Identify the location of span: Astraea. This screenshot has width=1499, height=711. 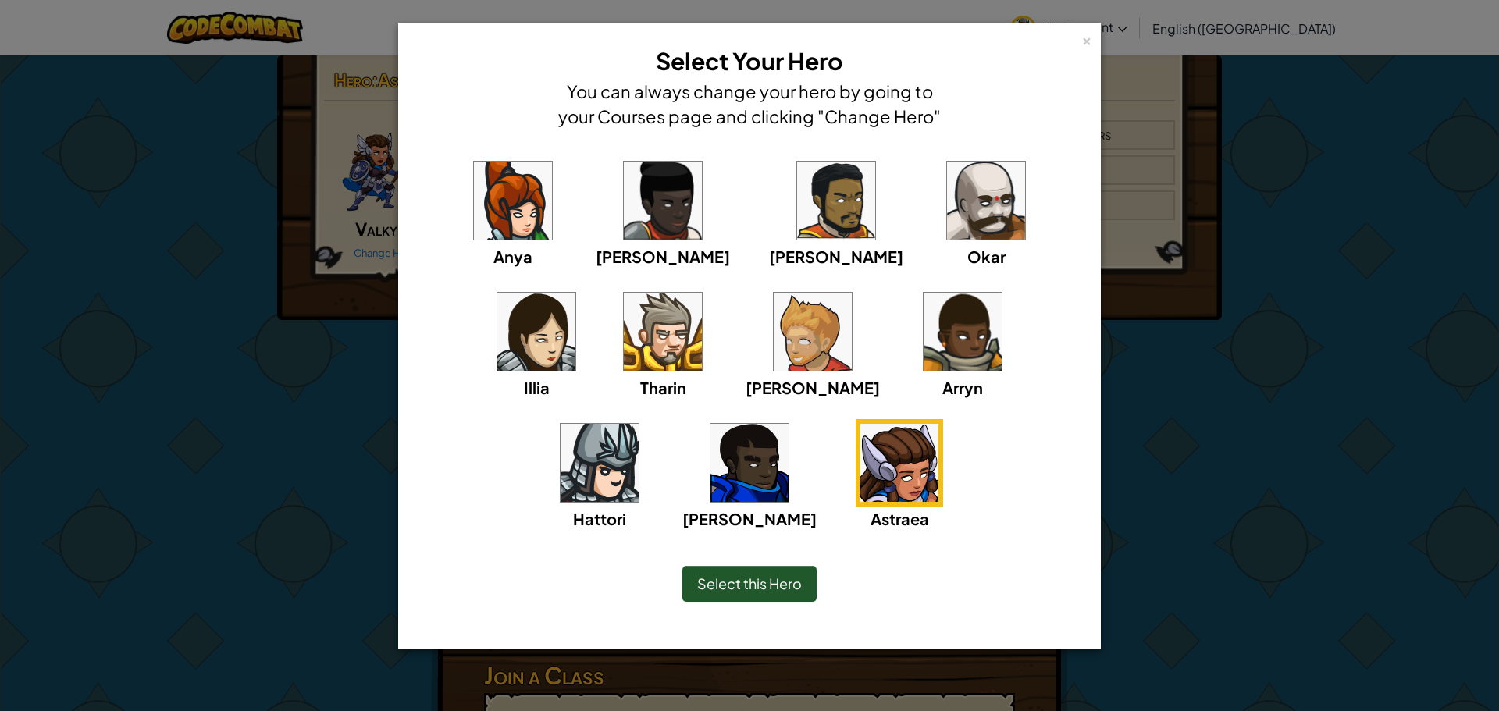
(899, 518).